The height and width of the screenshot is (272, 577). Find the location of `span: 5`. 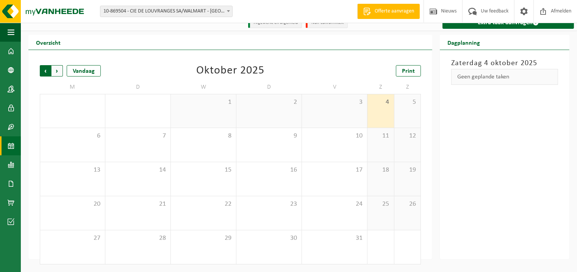

span: 5 is located at coordinates (408, 102).